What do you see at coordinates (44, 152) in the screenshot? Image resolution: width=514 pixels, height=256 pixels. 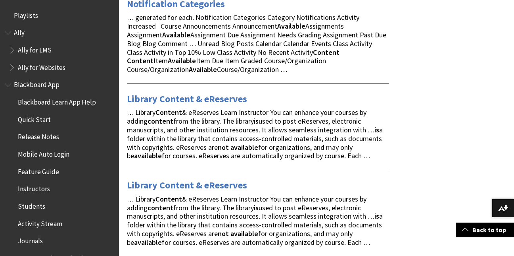 I see `span: Mobile Auto Login` at bounding box center [44, 152].